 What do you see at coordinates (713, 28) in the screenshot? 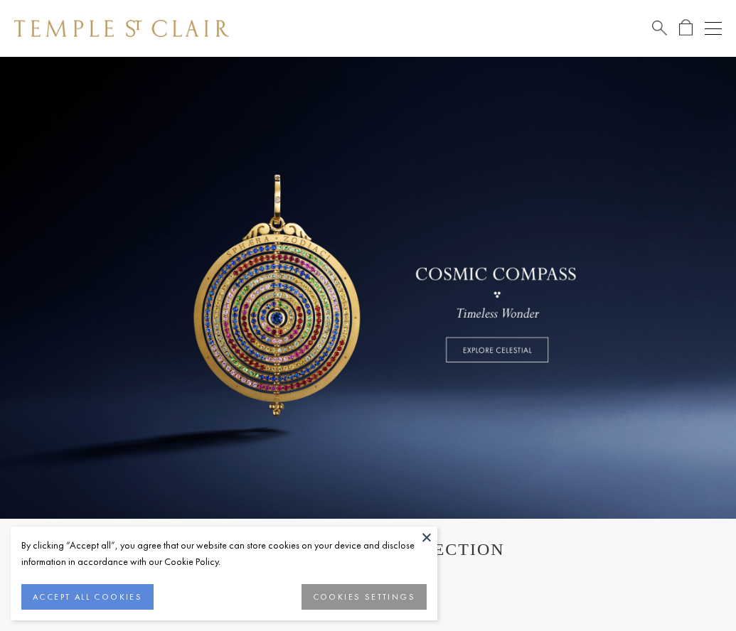
I see `button: Open navigation` at bounding box center [713, 28].